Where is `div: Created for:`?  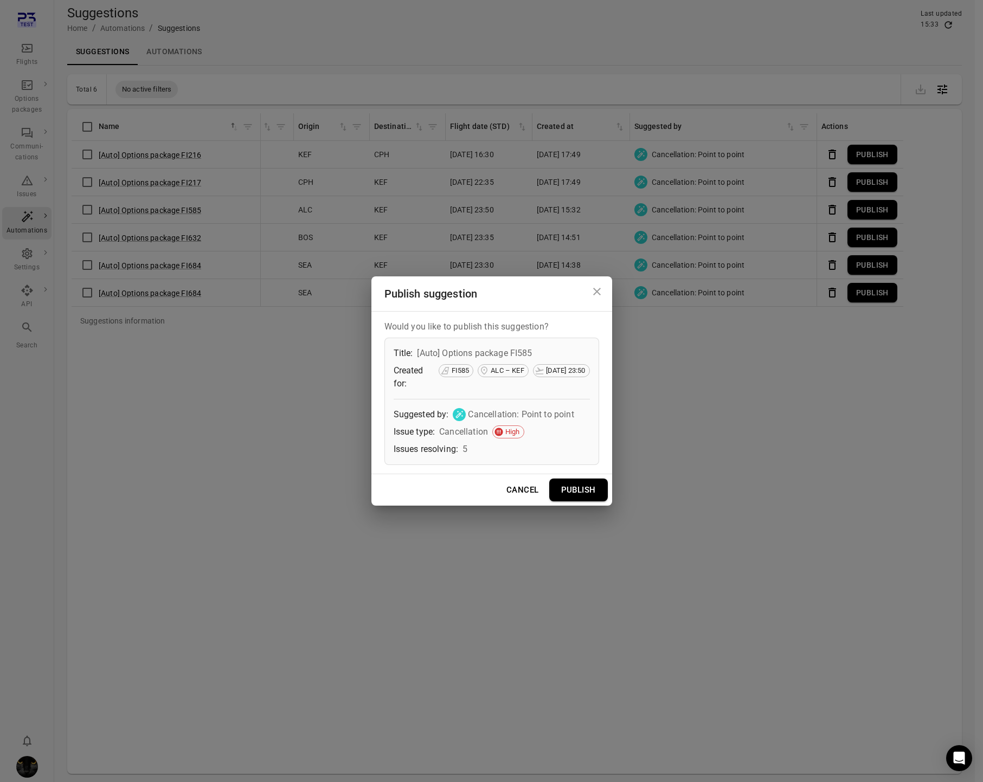
div: Created for: is located at coordinates (413, 377).